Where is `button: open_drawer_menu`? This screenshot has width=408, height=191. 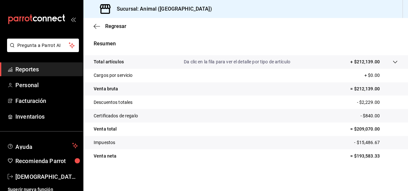 button: open_drawer_menu is located at coordinates (73, 19).